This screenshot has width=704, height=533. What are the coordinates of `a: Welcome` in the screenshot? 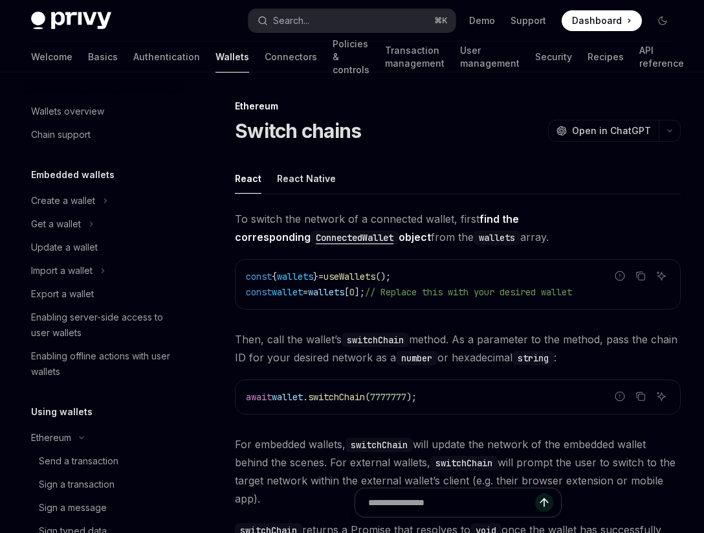 It's located at (52, 57).